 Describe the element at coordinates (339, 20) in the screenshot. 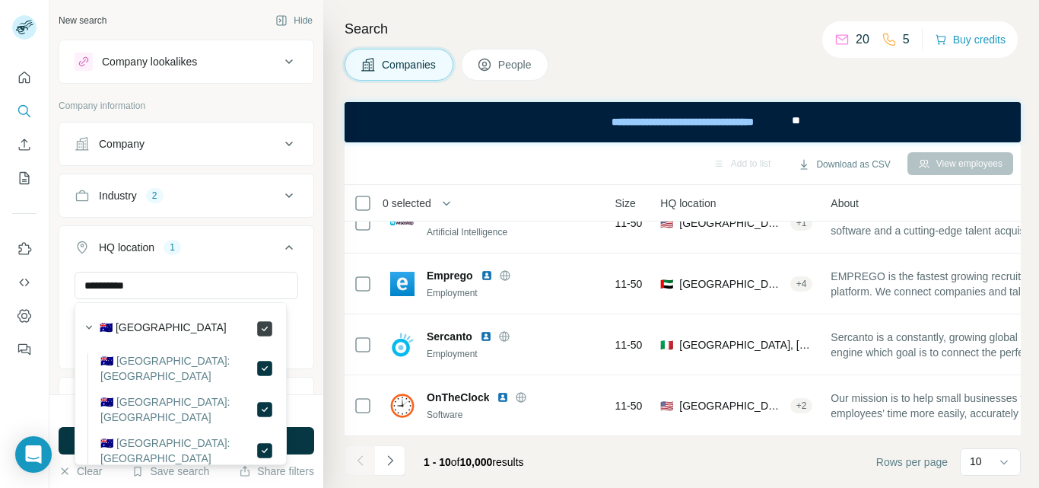

I see `div: Upgrade plan for full access to Surfe` at that location.